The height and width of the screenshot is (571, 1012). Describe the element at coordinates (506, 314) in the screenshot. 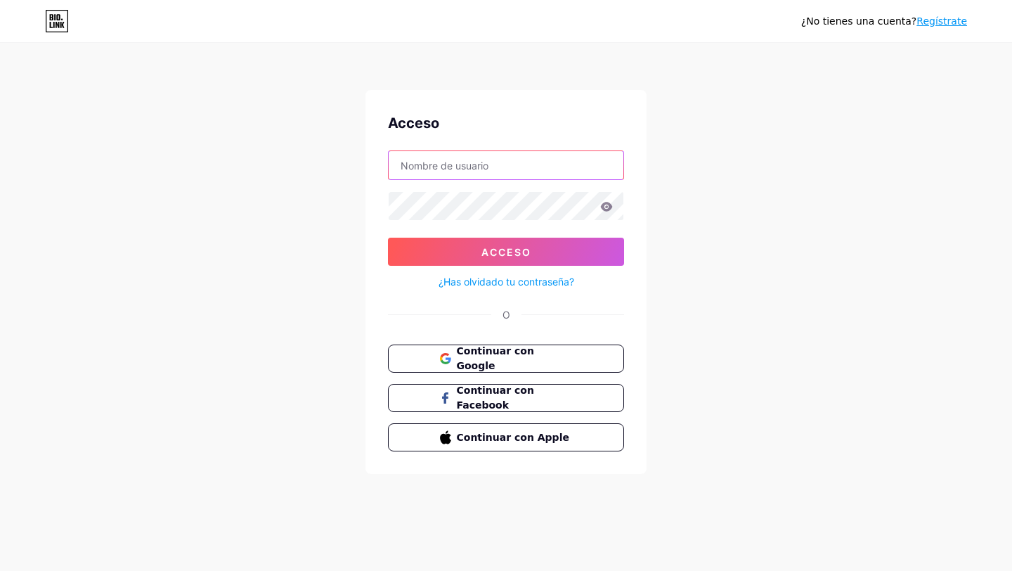

I see `font: O` at that location.